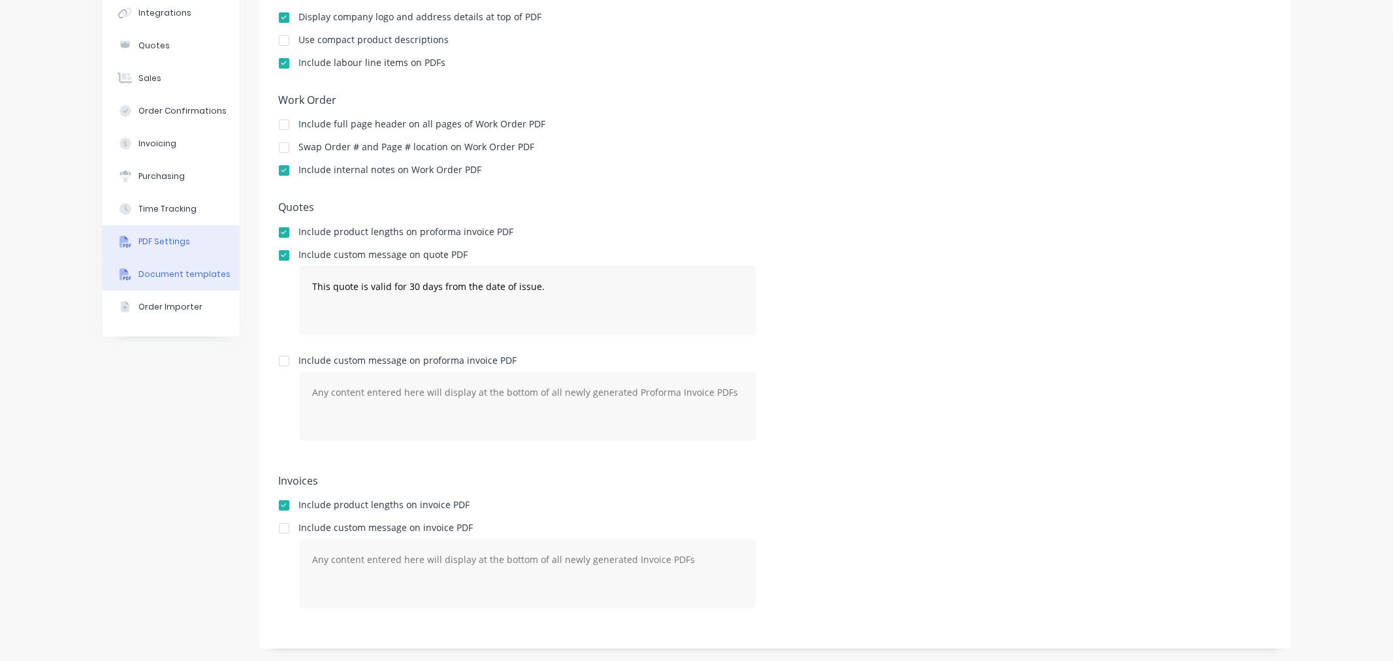  What do you see at coordinates (171, 307) in the screenshot?
I see `button: Order Importer` at bounding box center [171, 307].